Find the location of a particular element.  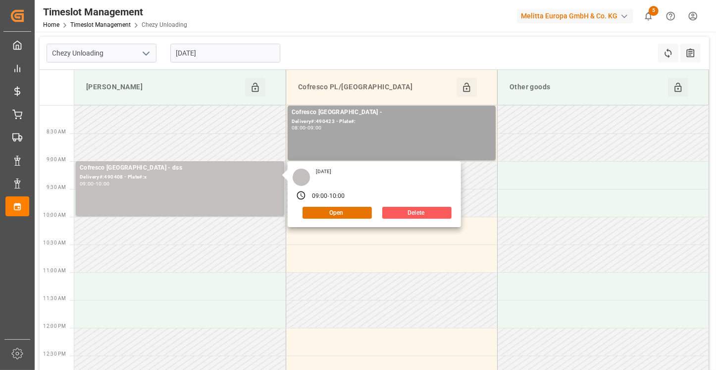

span: 10:00 AM is located at coordinates (54, 214).